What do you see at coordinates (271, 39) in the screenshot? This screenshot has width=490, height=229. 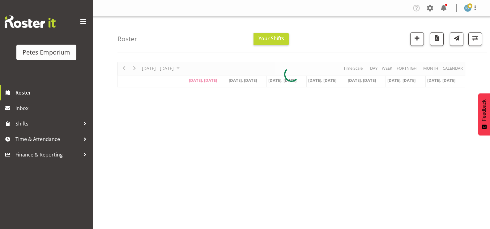 I see `button: Your Shifts` at bounding box center [271, 39].